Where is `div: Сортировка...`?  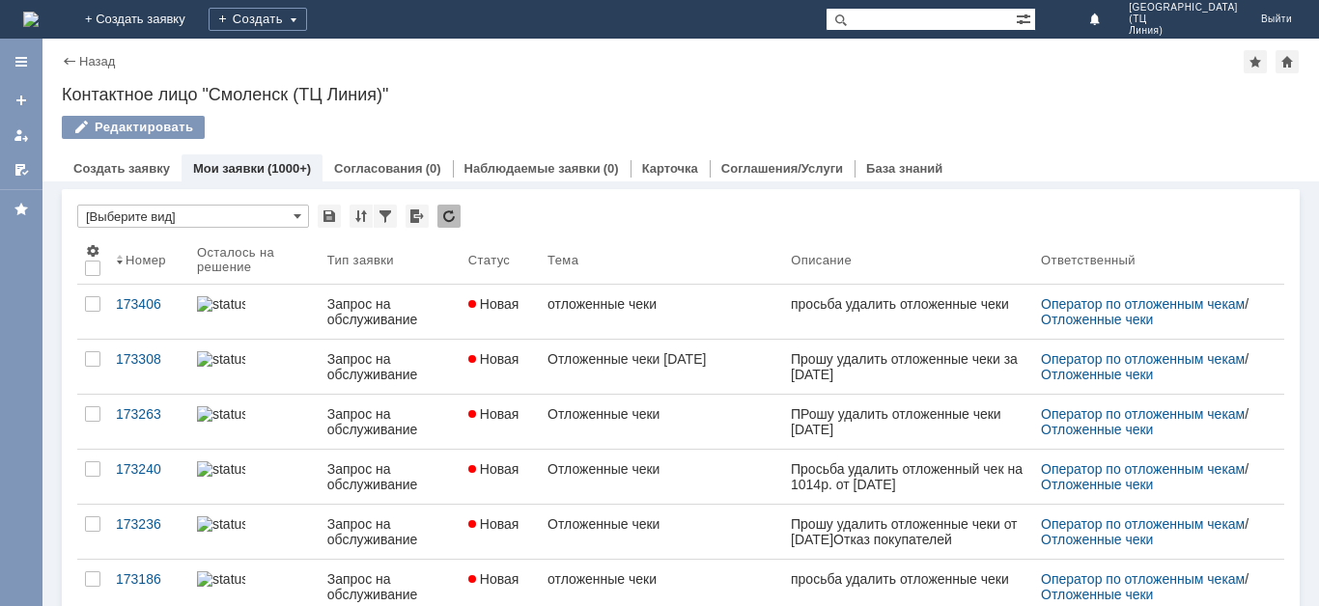 div: Сортировка... is located at coordinates (361, 216).